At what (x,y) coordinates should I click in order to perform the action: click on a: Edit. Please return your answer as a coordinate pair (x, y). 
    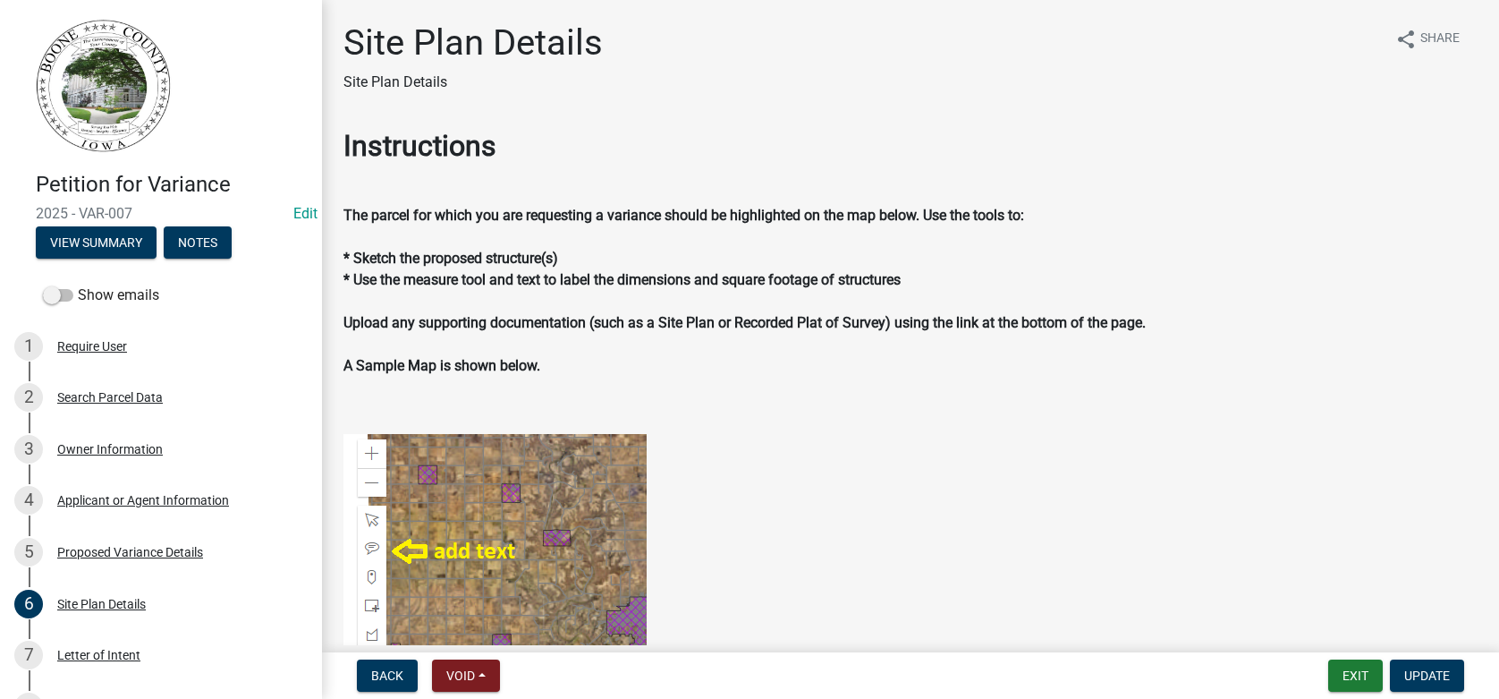
    Looking at the image, I should click on (305, 213).